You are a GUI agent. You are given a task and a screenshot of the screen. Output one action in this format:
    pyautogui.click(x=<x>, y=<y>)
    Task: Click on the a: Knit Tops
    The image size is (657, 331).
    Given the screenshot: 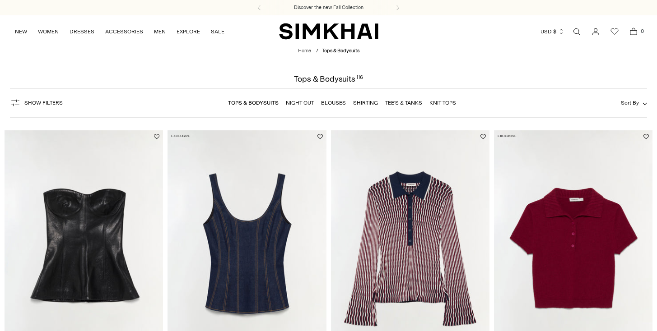 What is the action you would take?
    pyautogui.click(x=442, y=103)
    